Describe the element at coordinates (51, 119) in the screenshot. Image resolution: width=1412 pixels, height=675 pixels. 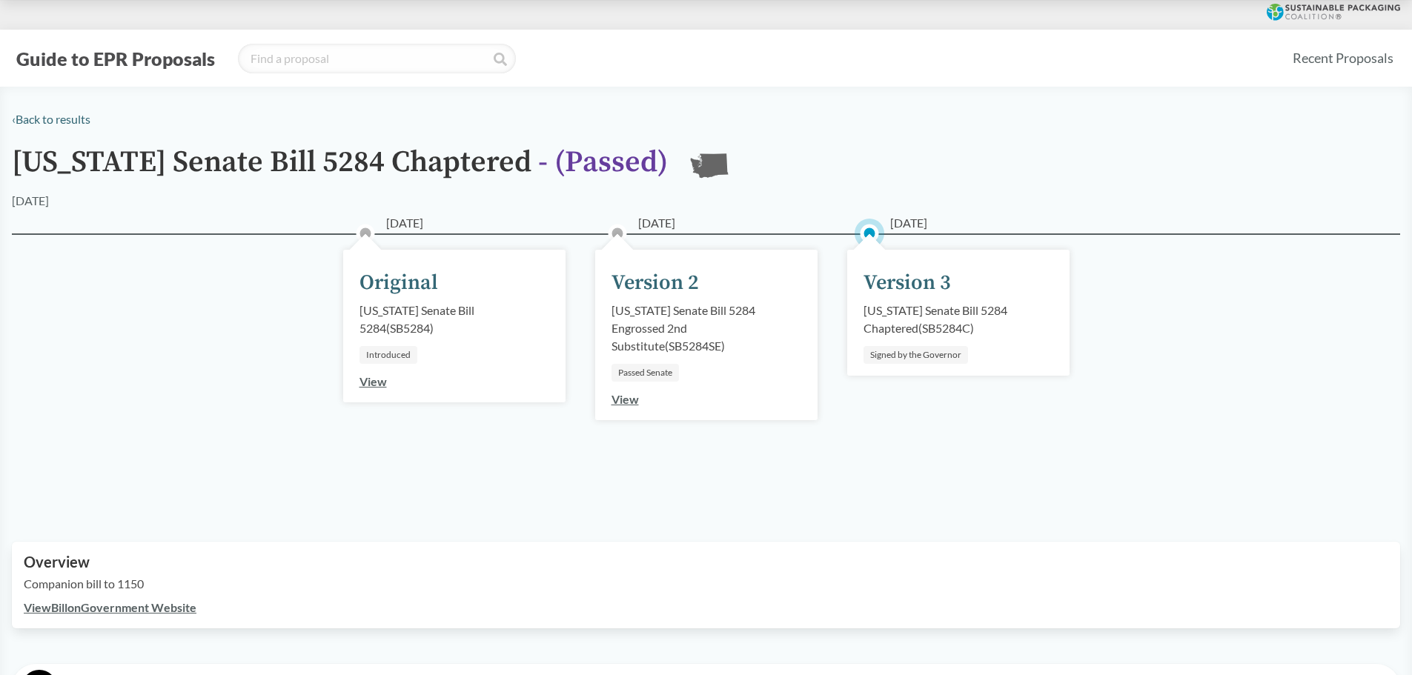
I see `a: ‹Back to results` at that location.